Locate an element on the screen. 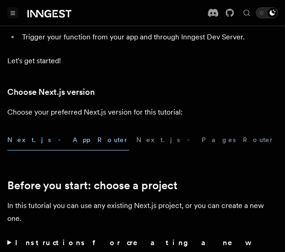  button: Toggle navigation is located at coordinates (13, 13).